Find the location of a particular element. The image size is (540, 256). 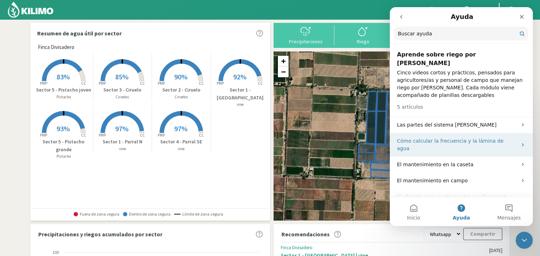

p: 5 artículos is located at coordinates (20, 100).